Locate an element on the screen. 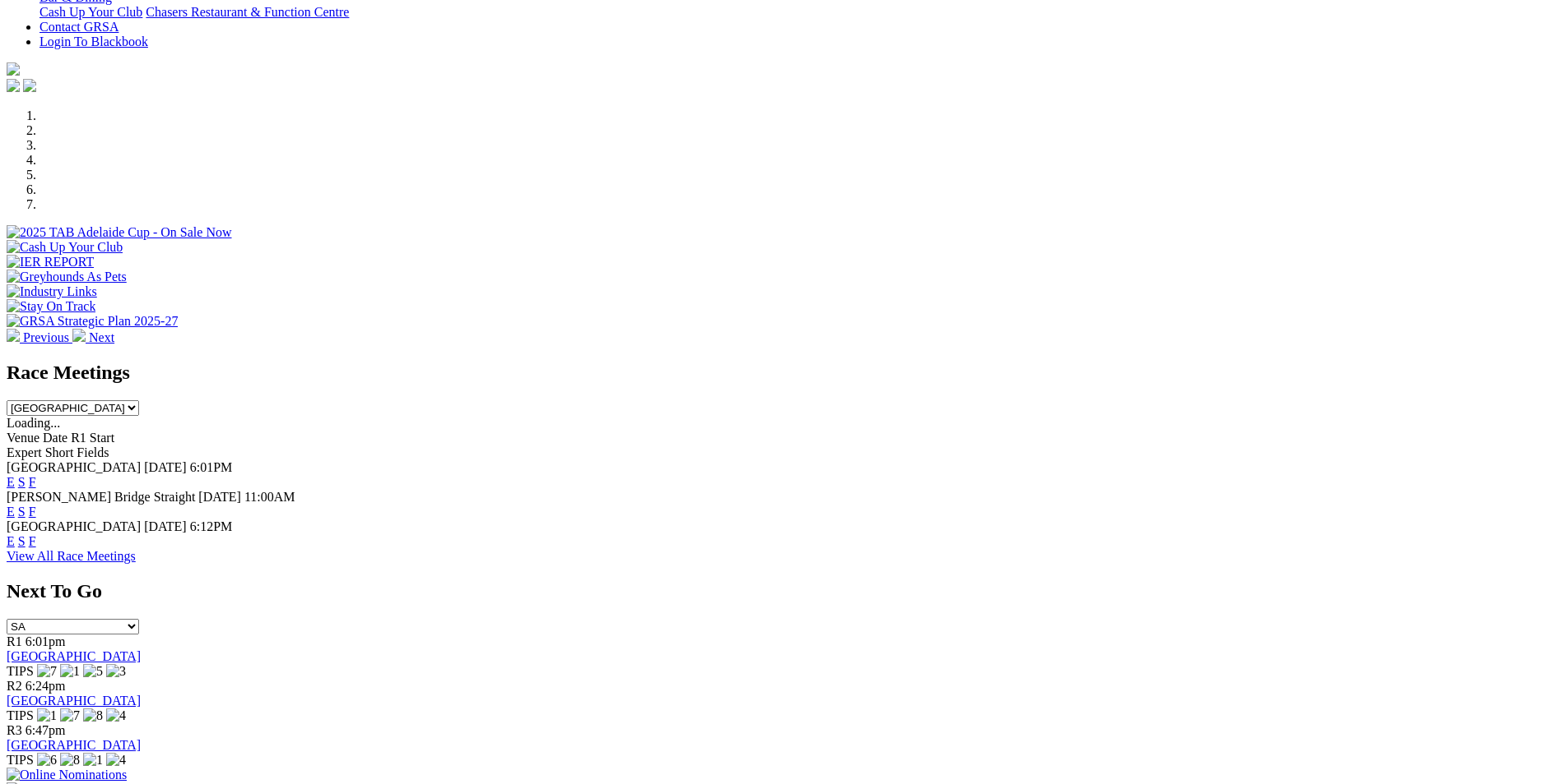 The height and width of the screenshot is (784, 1561). a: View All Race Meetings is located at coordinates (71, 556).